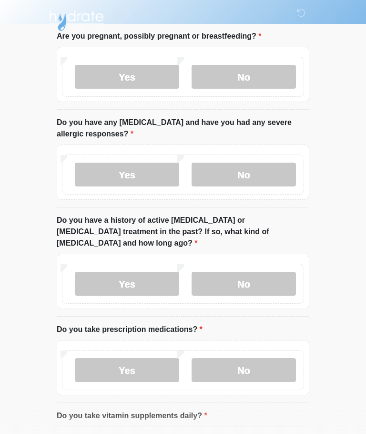 The image size is (366, 434). I want to click on label: Do you take vitamin supplements daily?, so click(132, 416).